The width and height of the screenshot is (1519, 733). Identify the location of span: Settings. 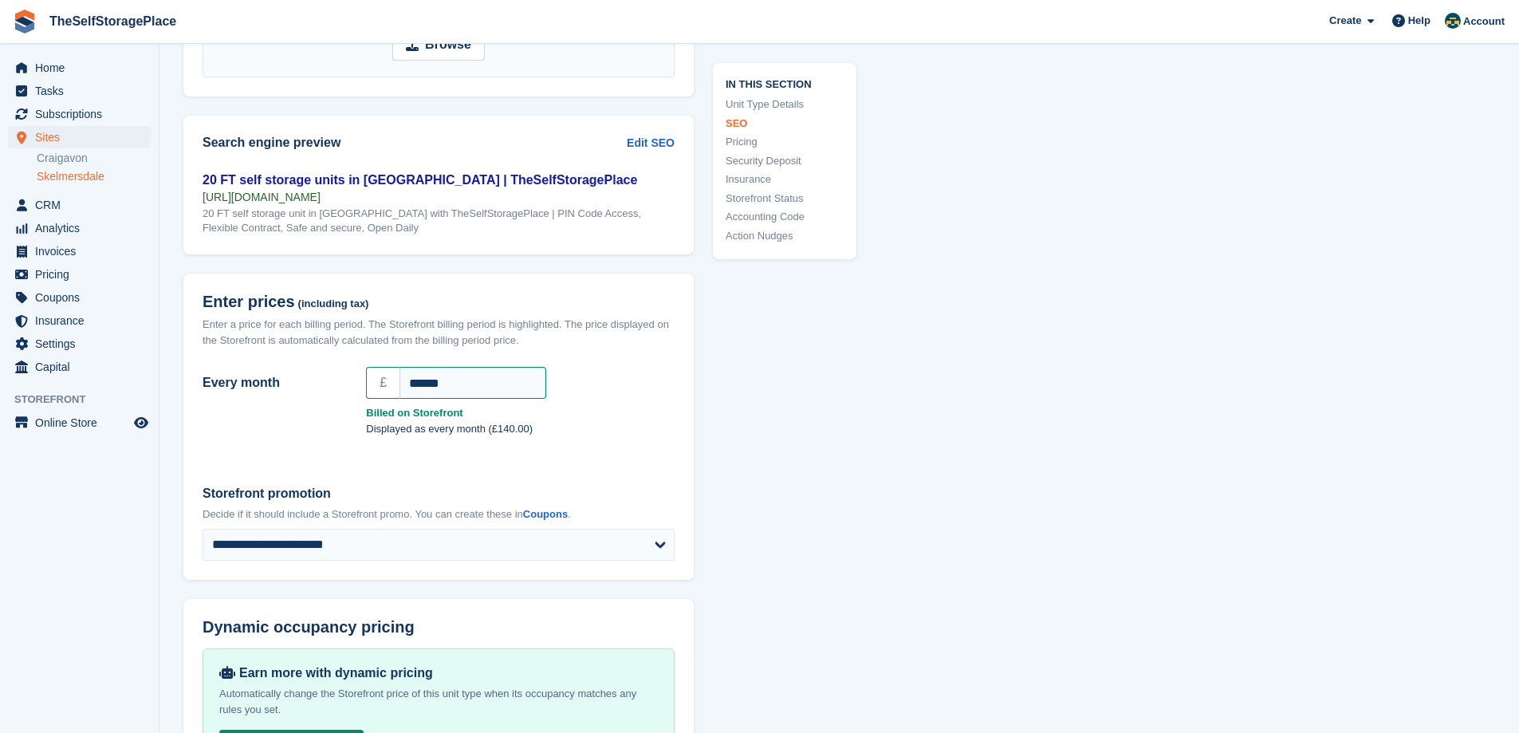
(83, 344).